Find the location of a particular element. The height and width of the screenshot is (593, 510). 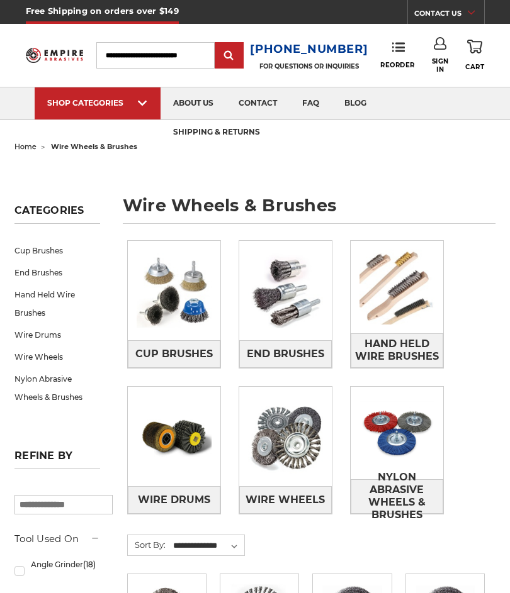

span: Hand Held Wire Brushes is located at coordinates (397, 351).